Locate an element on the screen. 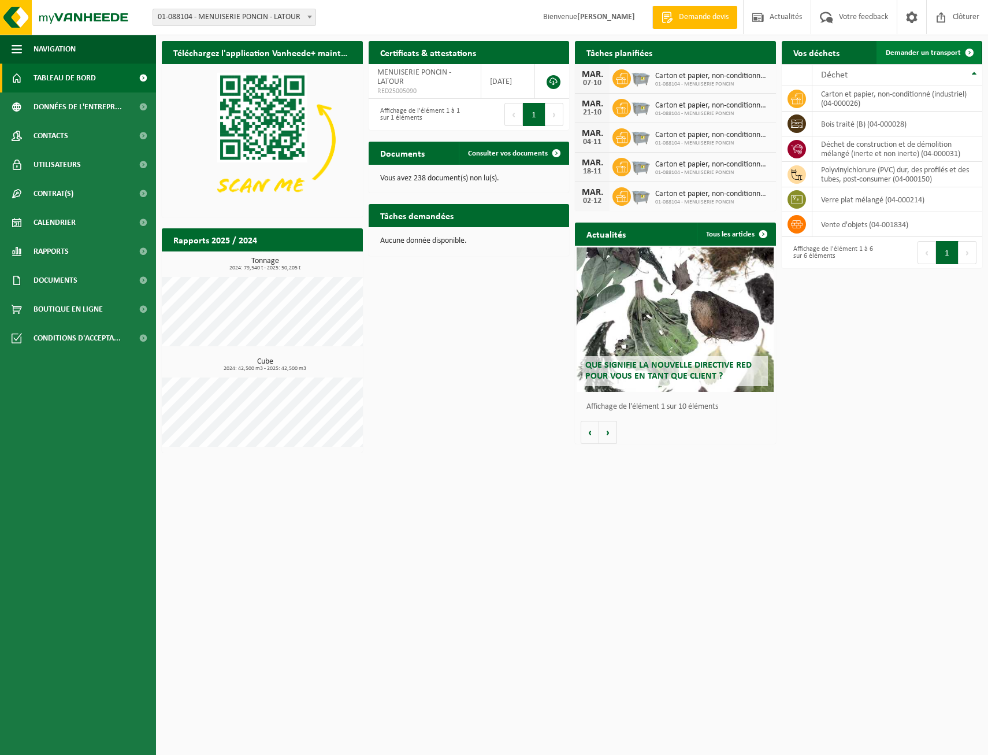 This screenshot has height=755, width=988. a: Tous les articles is located at coordinates (736, 234).